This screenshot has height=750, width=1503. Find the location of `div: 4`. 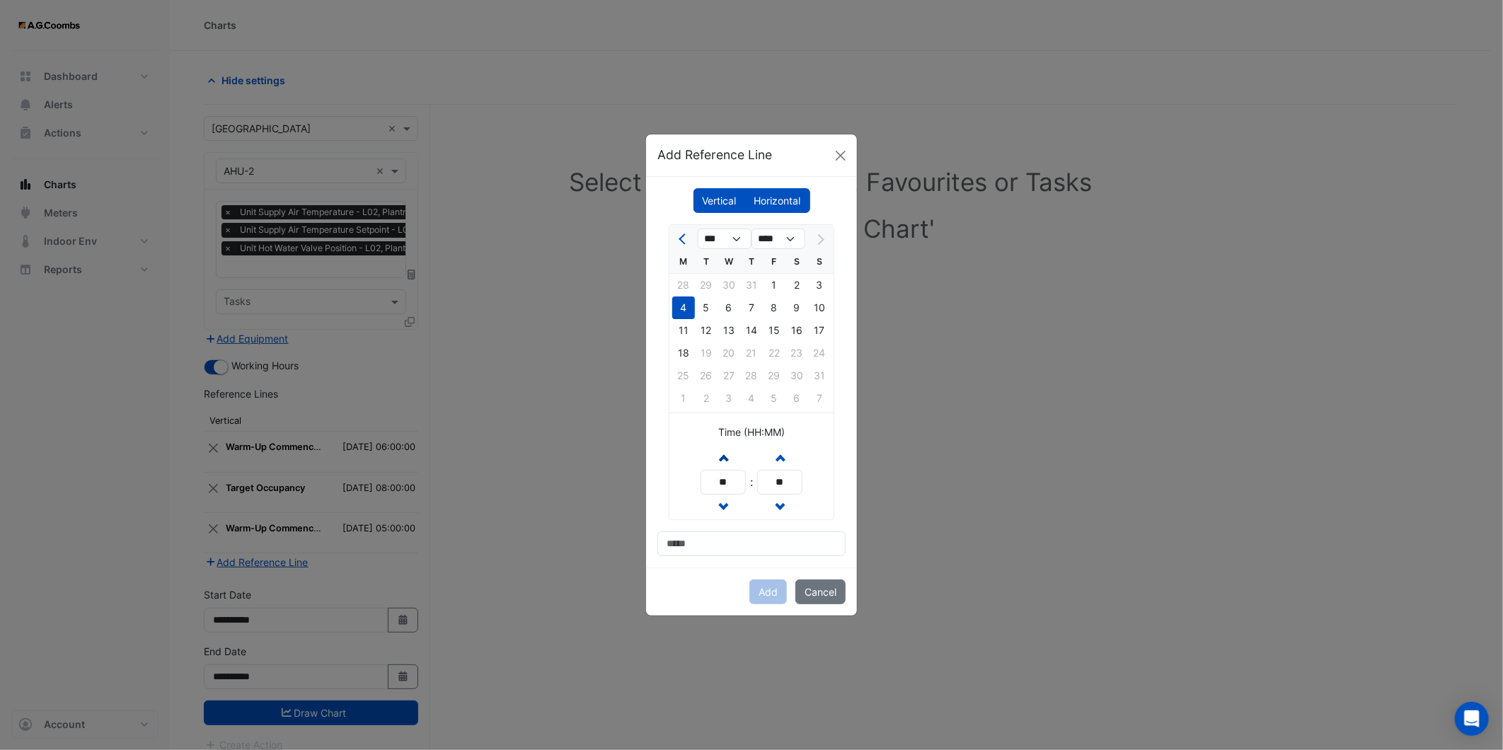

div: 4 is located at coordinates (684, 308).